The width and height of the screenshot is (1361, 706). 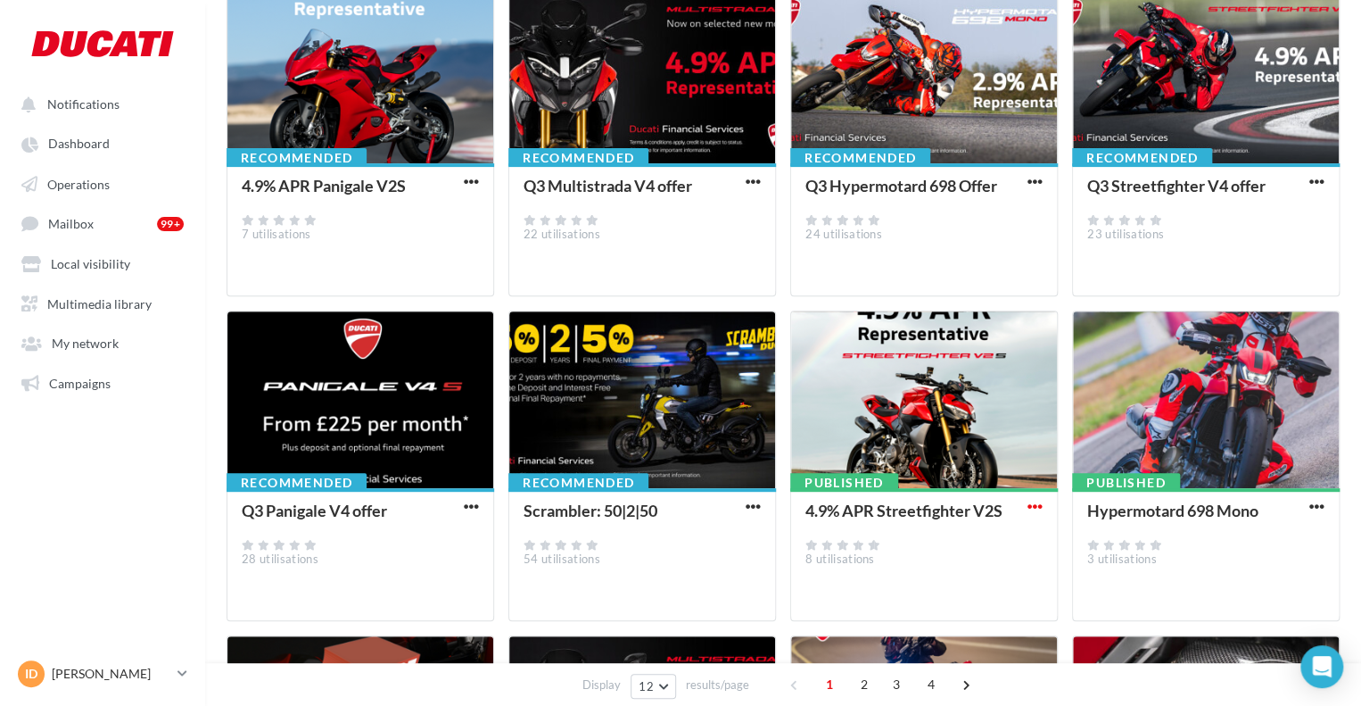 I want to click on div: Q3 Panigale V4 offer, so click(x=314, y=510).